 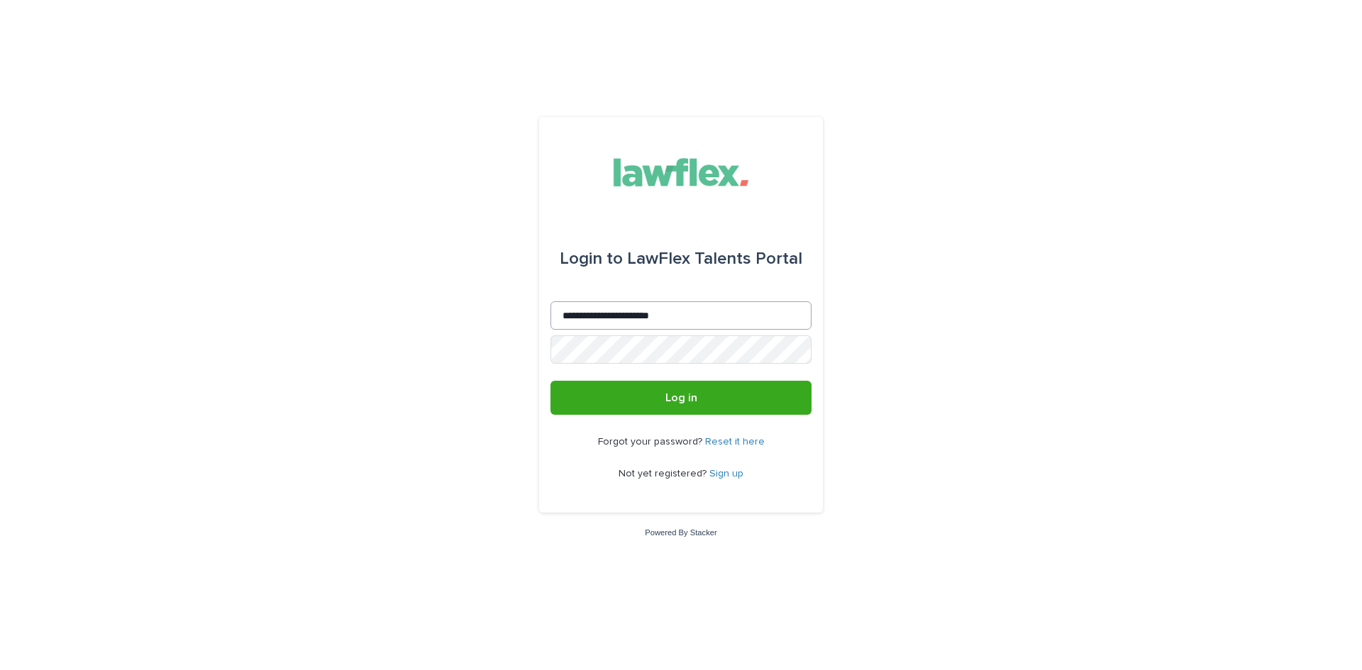 What do you see at coordinates (591, 259) in the screenshot?
I see `span: Login to` at bounding box center [591, 259].